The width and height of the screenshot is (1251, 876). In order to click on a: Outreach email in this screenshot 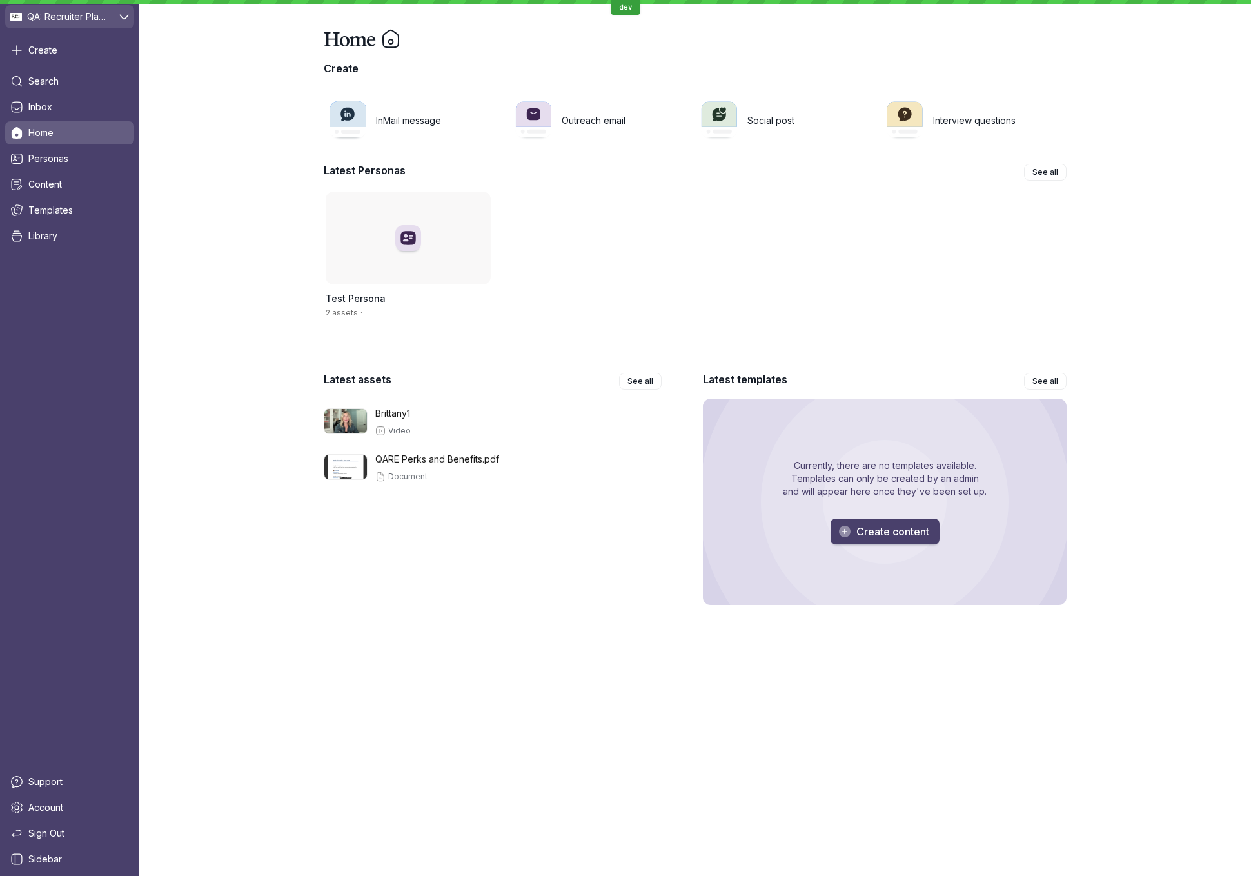, I will do `click(598, 121)`.